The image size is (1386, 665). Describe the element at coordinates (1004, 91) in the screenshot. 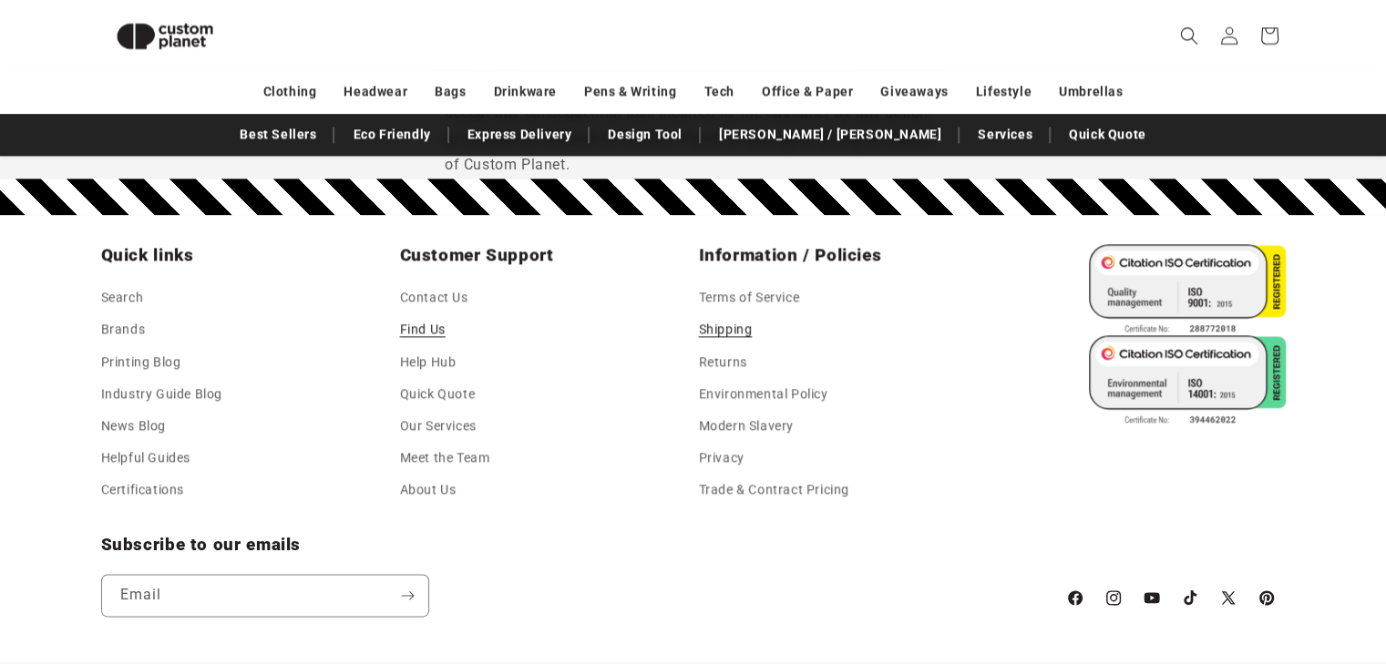

I see `a: Lifestyle` at that location.